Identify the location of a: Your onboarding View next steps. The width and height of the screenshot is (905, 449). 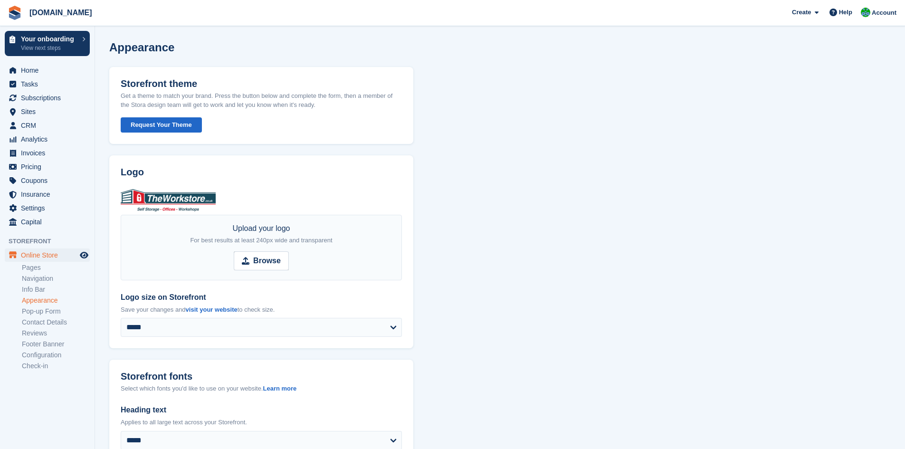
(47, 43).